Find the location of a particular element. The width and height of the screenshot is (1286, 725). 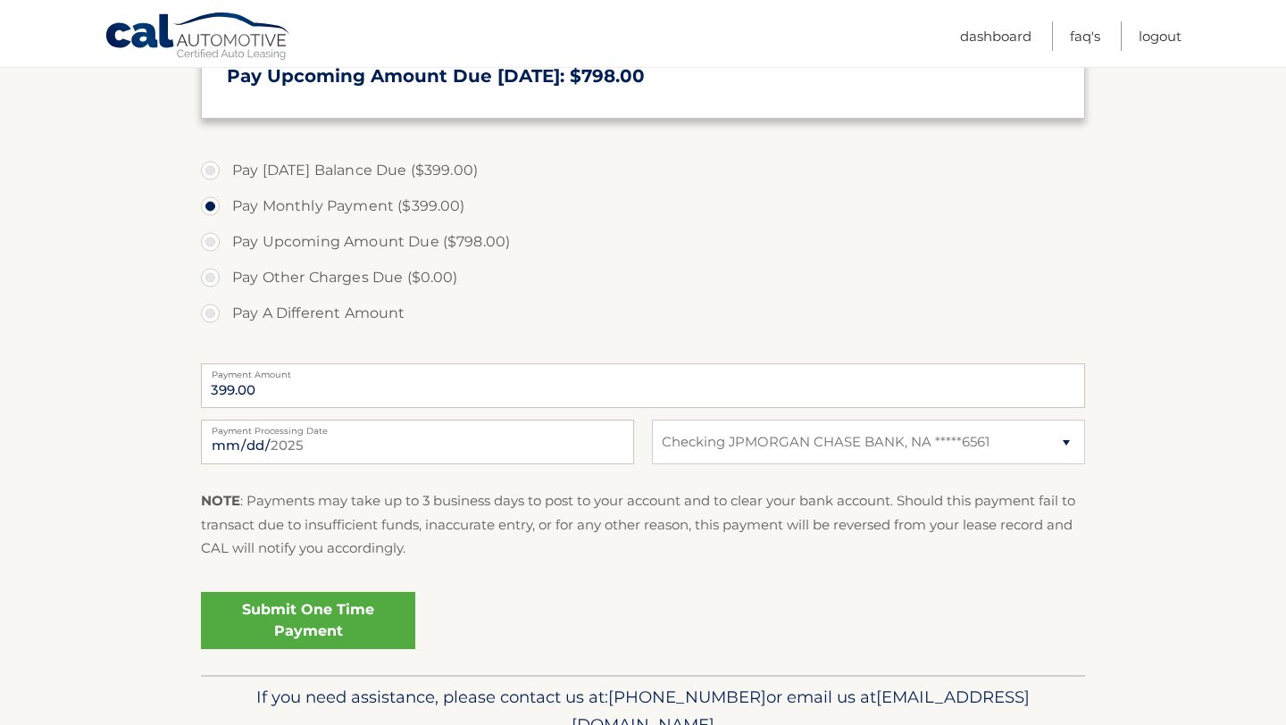

label: Pay Monthly Payment ($399.00) is located at coordinates (643, 206).